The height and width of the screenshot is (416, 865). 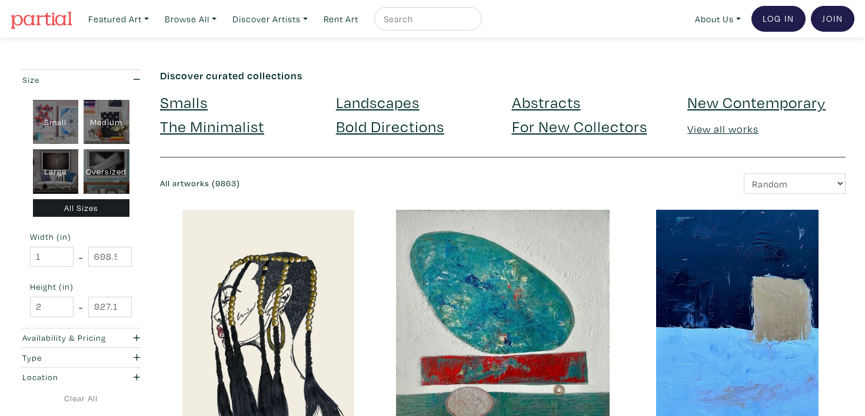 What do you see at coordinates (327, 184) in the screenshot?
I see `h6: All artworks (9863)` at bounding box center [327, 184].